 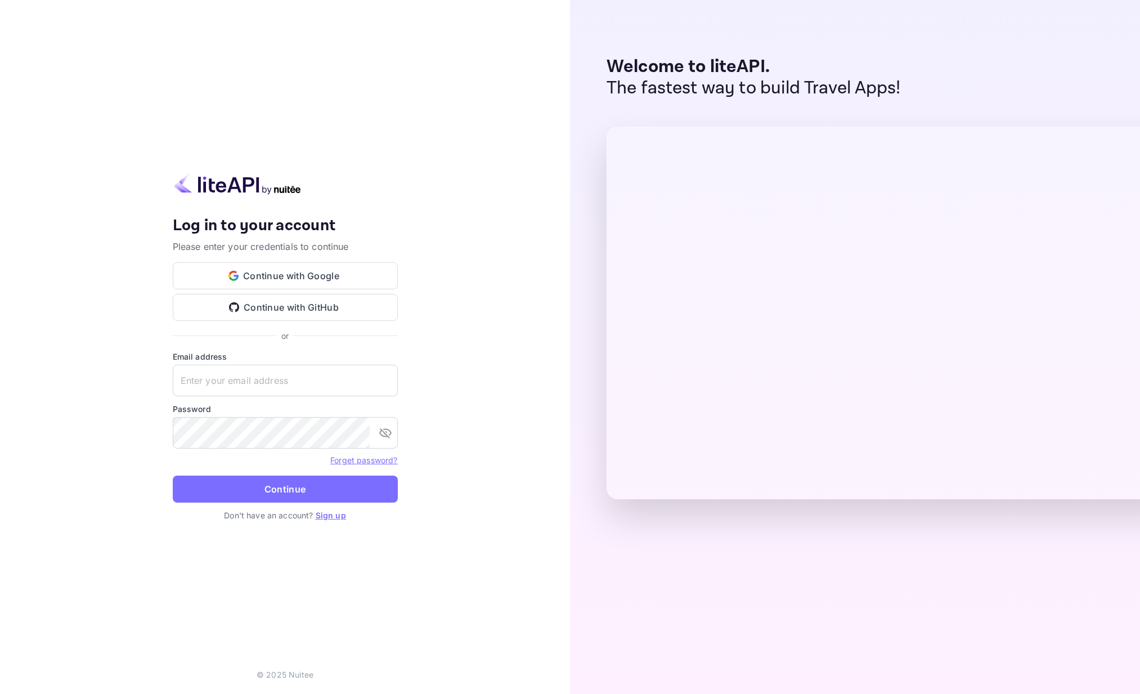 I want to click on p: Please enter your credentials to continue, so click(x=285, y=246).